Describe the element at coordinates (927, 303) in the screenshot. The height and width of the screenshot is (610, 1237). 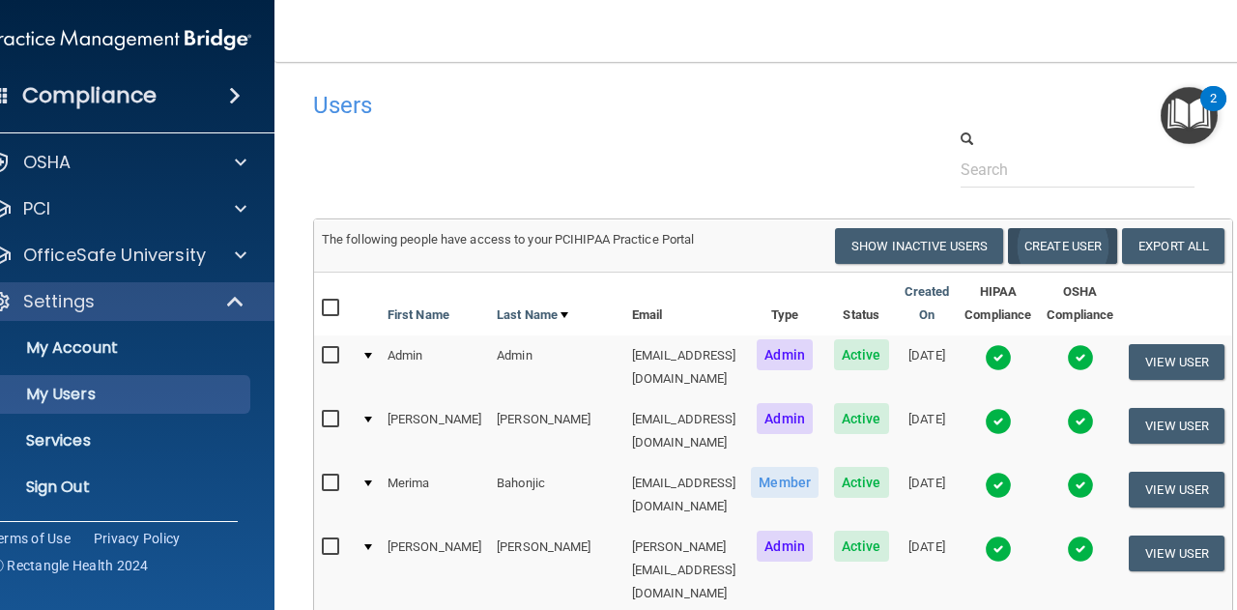
I see `a: Created On` at that location.